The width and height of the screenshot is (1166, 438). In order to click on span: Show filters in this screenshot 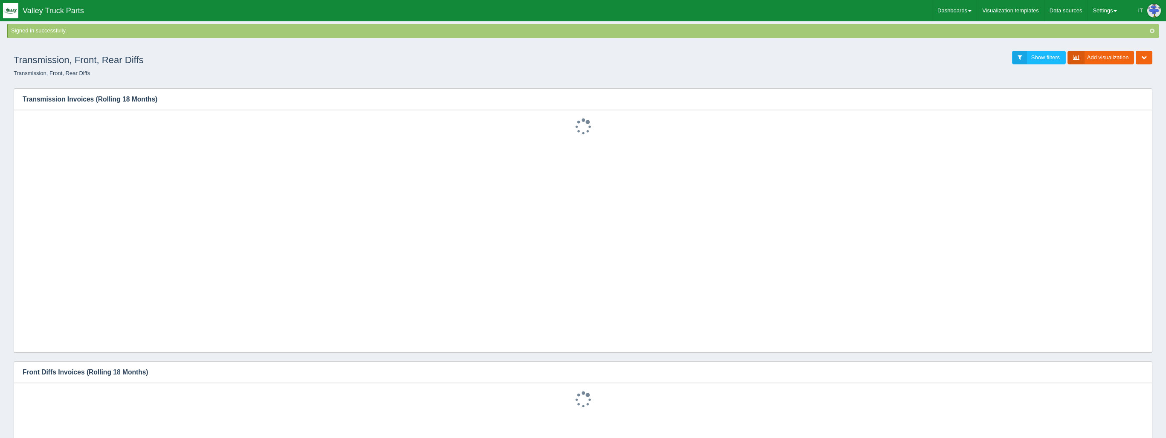, I will do `click(1045, 57)`.